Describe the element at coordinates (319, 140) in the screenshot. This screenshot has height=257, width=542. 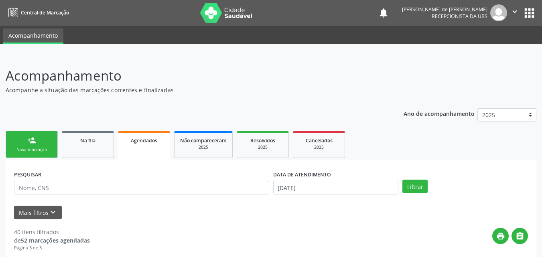
I see `span: Cancelados` at that location.